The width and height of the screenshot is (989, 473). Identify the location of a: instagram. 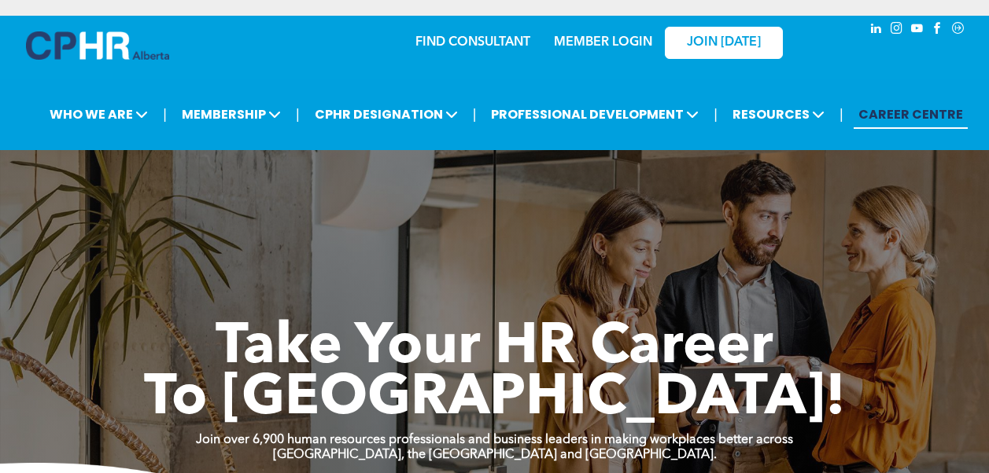
(897, 30).